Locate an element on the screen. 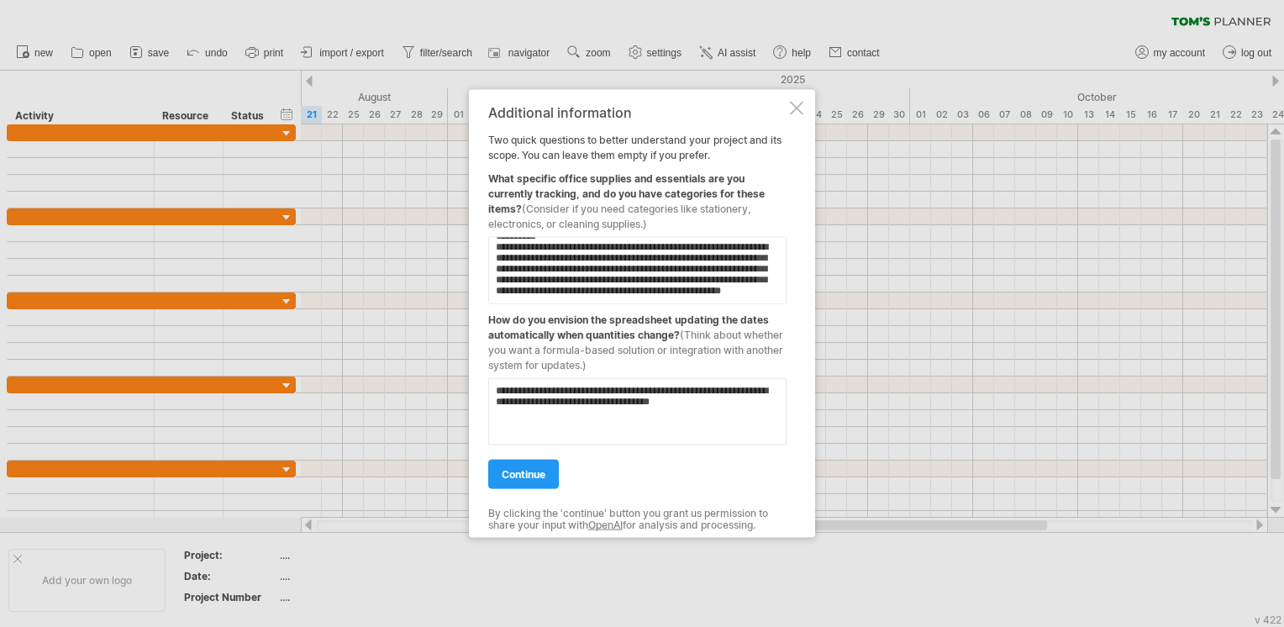 The image size is (1284, 627). div: What specific office supplies and essentials are you currently tracking, and do you have categori... is located at coordinates (637, 197).